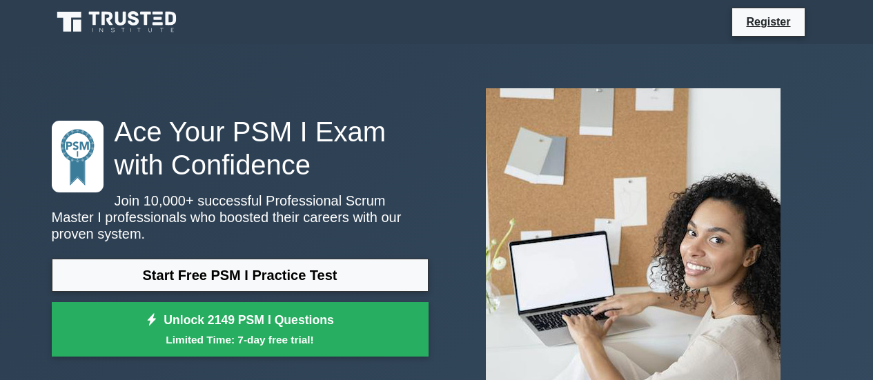  Describe the element at coordinates (240, 217) in the screenshot. I see `p: Join 10,000+ successful Professional Scrum Master I professionals who boosted their careers with ...` at that location.